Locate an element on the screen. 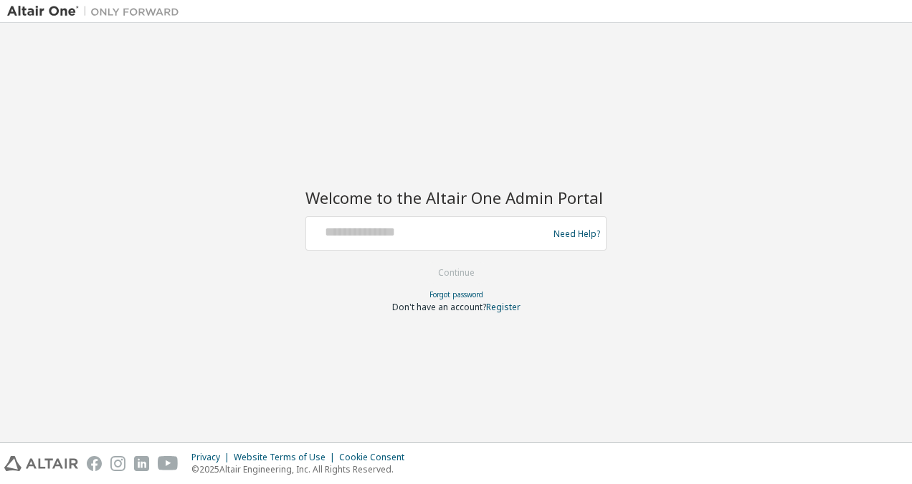  span: Don't have an account? is located at coordinates (439, 306).